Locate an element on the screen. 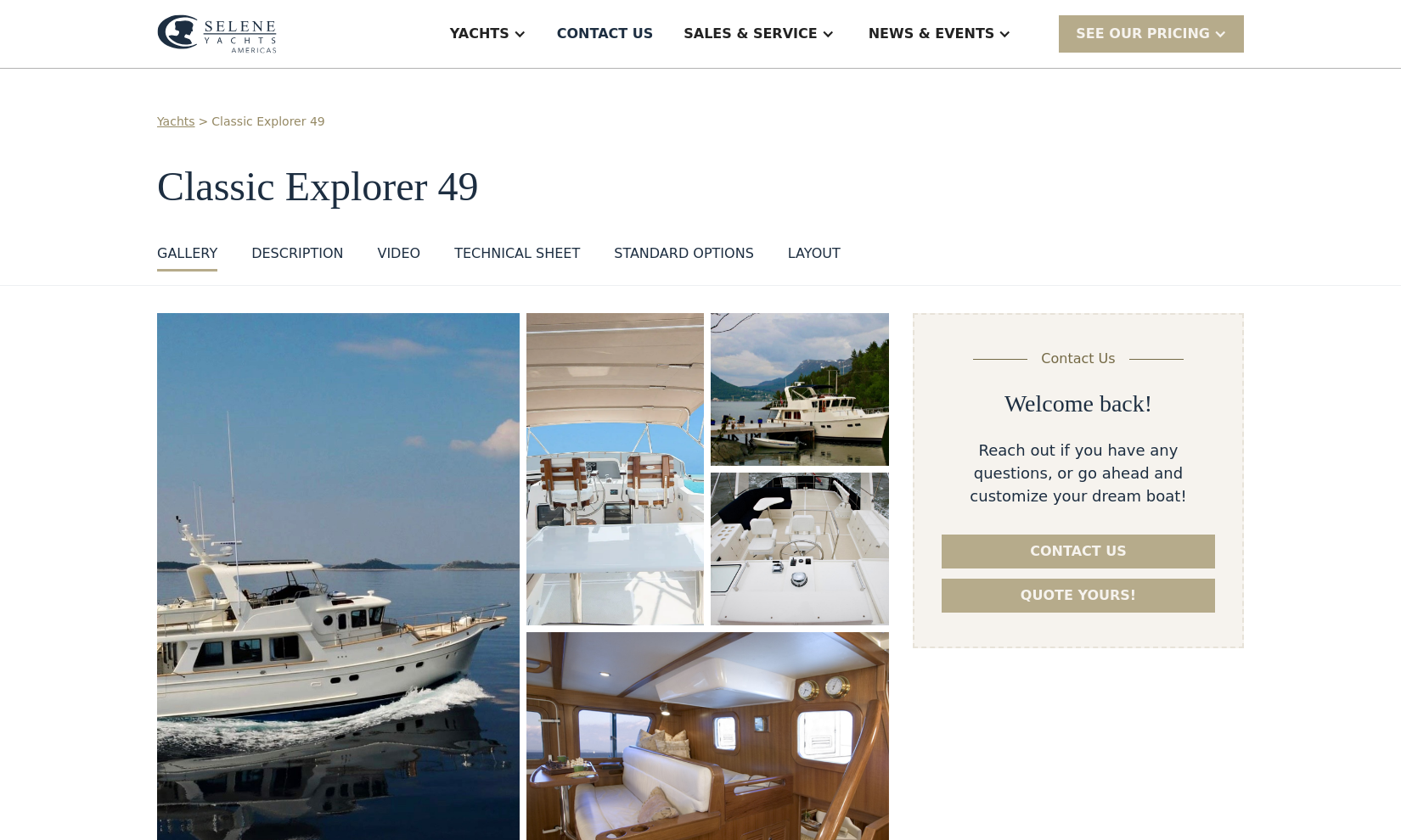 This screenshot has width=1401, height=840. div: VIDEO is located at coordinates (398, 254).